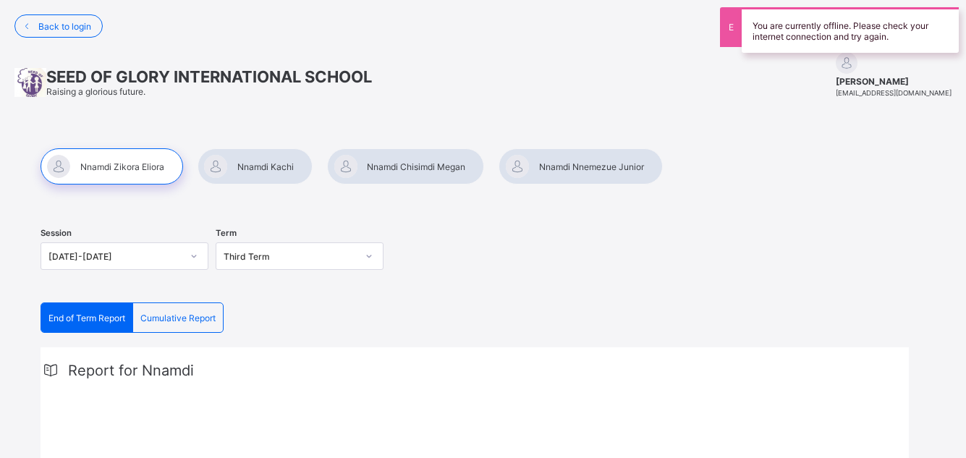 Image resolution: width=966 pixels, height=458 pixels. What do you see at coordinates (56, 233) in the screenshot?
I see `span: Session` at bounding box center [56, 233].